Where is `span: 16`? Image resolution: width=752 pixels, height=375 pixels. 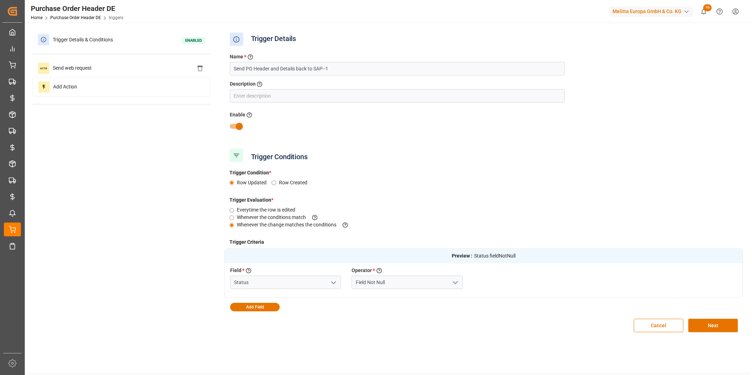
span: 16 is located at coordinates (708, 8).